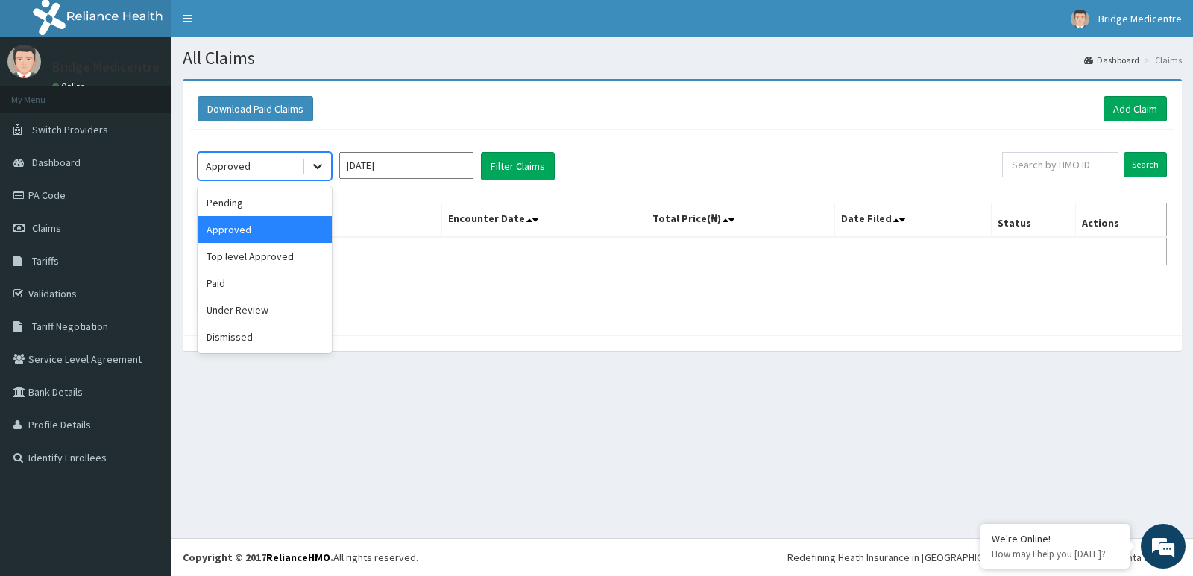 This screenshot has height=576, width=1193. I want to click on span: Switch Providers, so click(70, 130).